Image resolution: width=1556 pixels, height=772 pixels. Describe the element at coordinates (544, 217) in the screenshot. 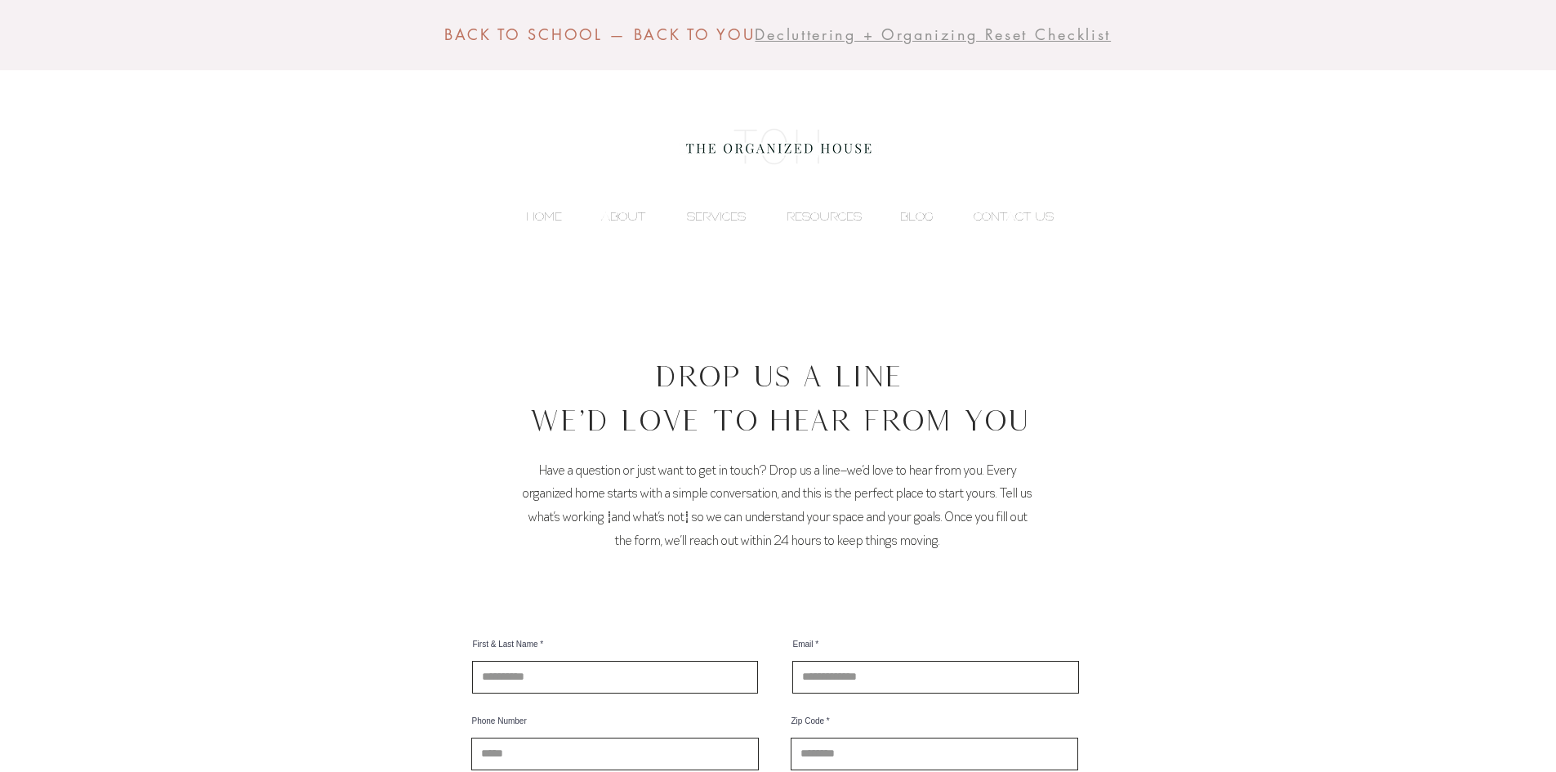

I see `p: HOME` at that location.